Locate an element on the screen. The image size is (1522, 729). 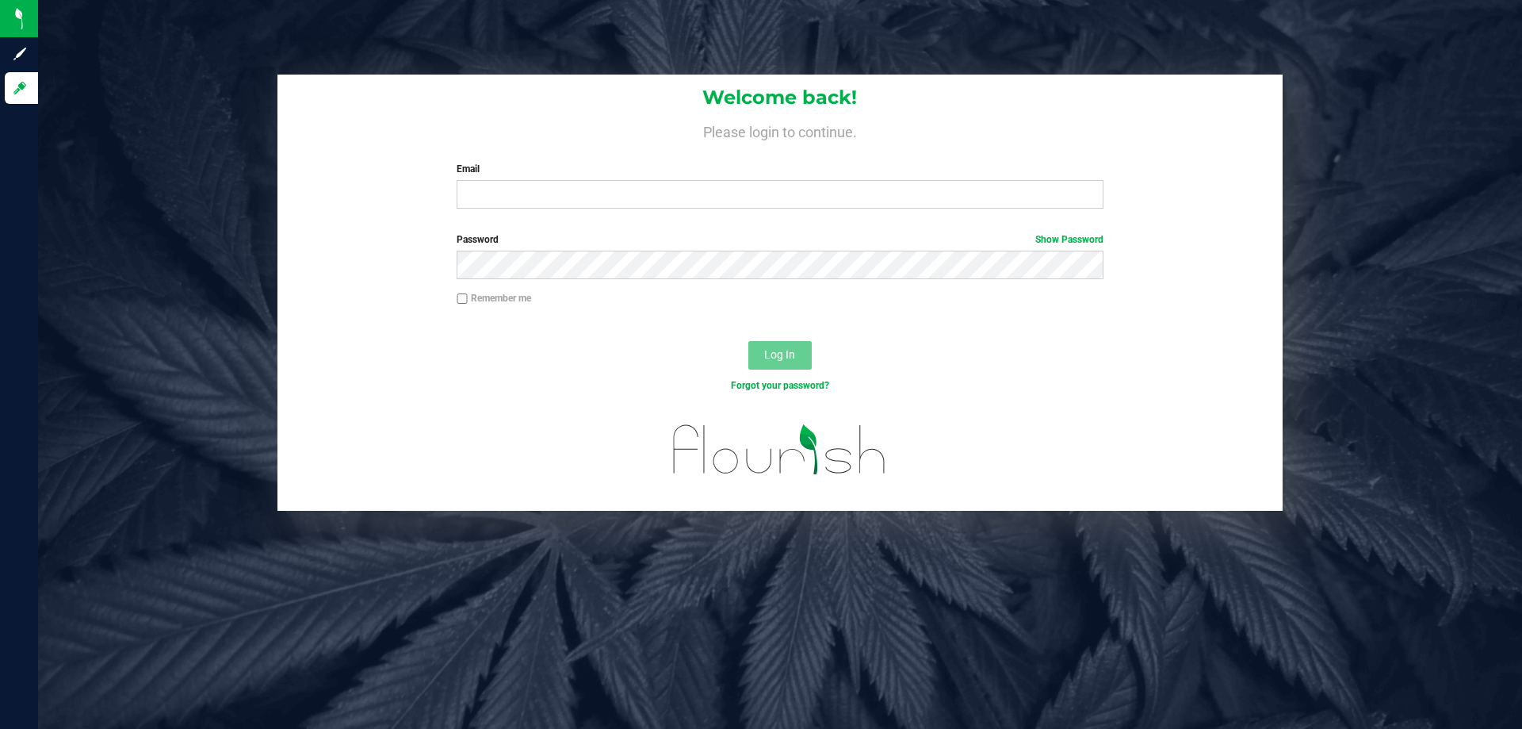
span: Password is located at coordinates (477, 239).